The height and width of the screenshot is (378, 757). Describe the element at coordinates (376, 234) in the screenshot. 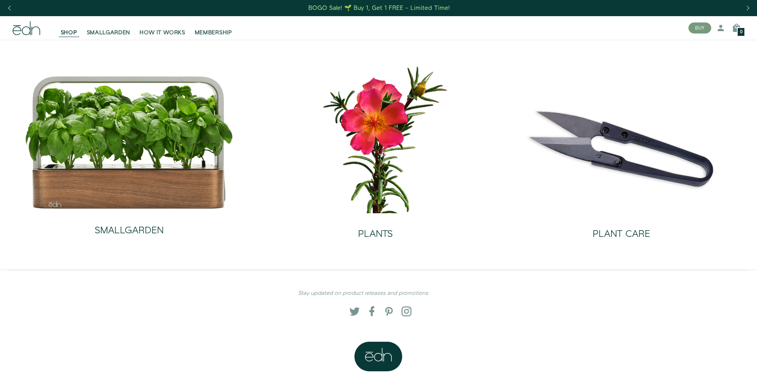

I see `h2: PLANTS` at that location.